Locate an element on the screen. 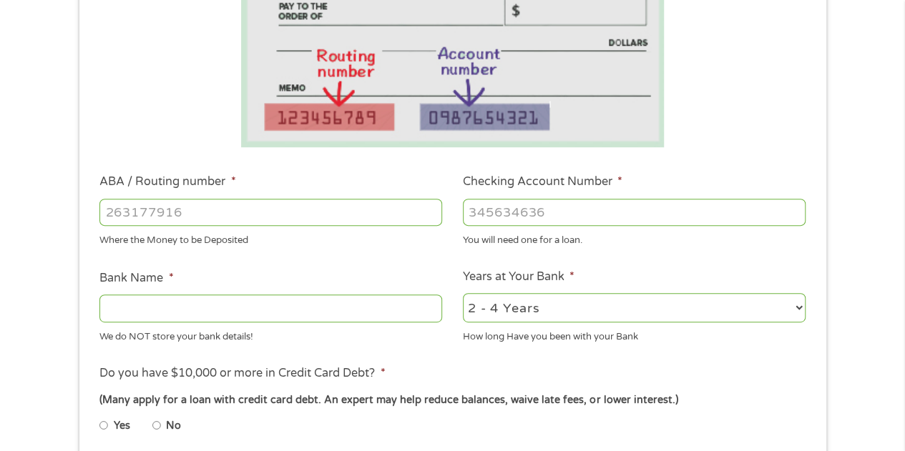  label: Checking Account Number is located at coordinates (542, 182).